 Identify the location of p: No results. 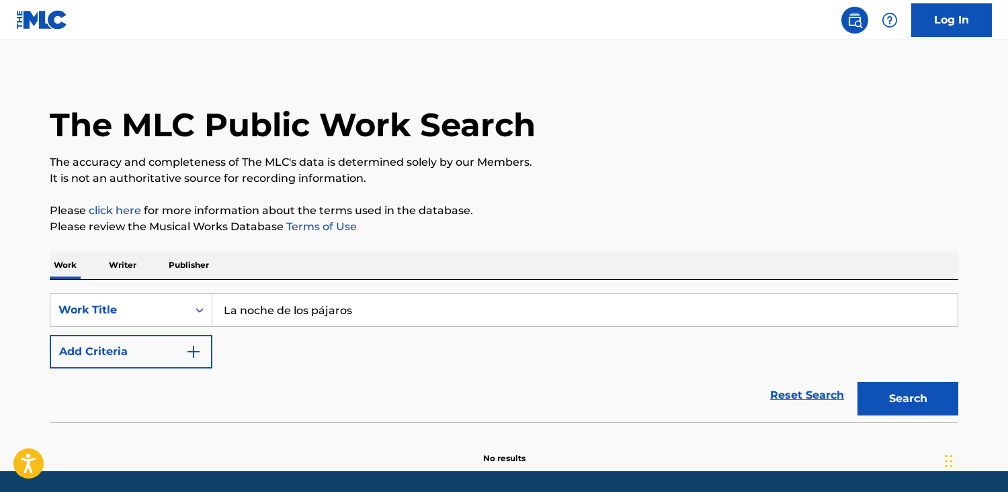
(504, 451).